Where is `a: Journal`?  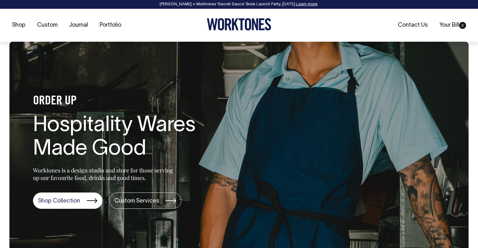
a: Journal is located at coordinates (79, 25).